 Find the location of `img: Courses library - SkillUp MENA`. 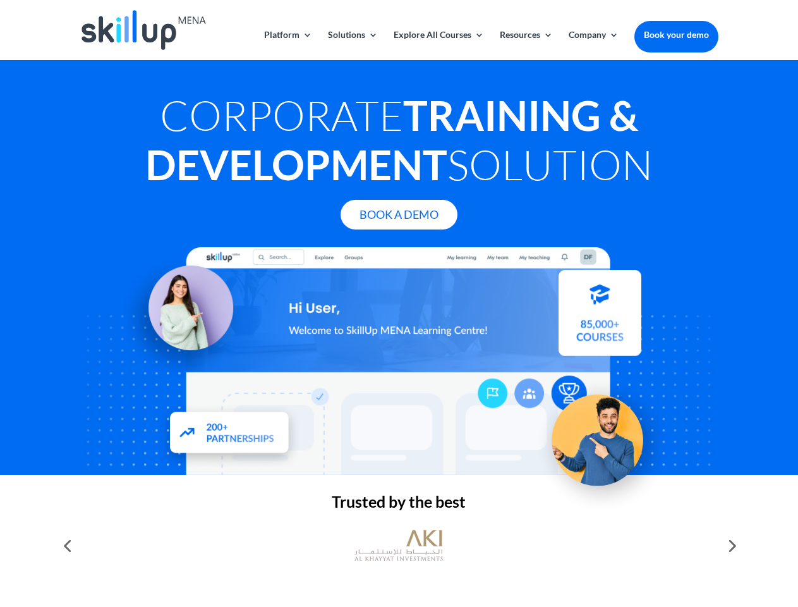

img: Courses library - SkillUp MENA is located at coordinates (600, 318).